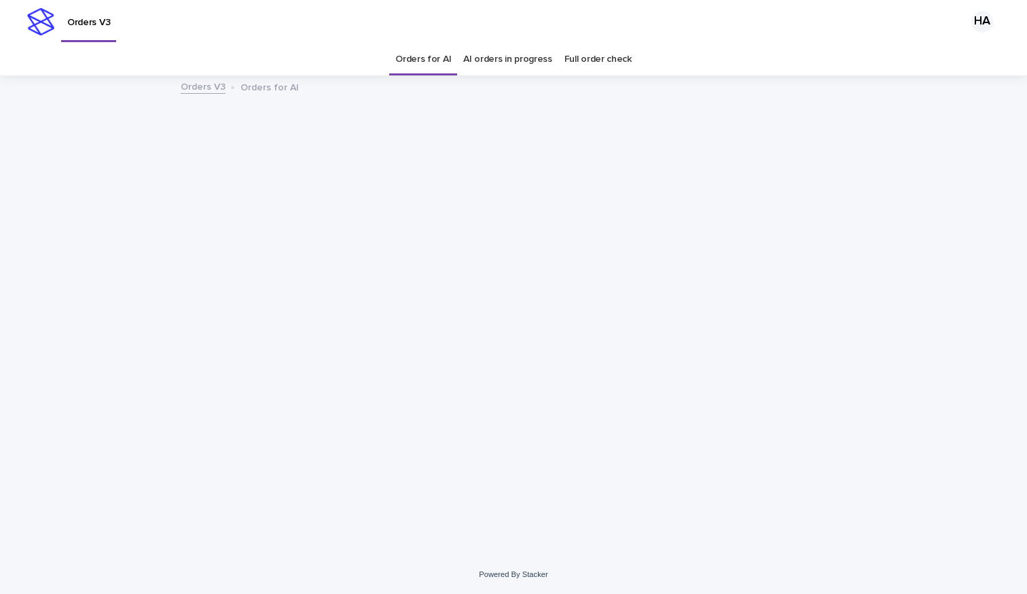 The height and width of the screenshot is (594, 1027). What do you see at coordinates (508, 59) in the screenshot?
I see `a: AI orders in progress` at bounding box center [508, 59].